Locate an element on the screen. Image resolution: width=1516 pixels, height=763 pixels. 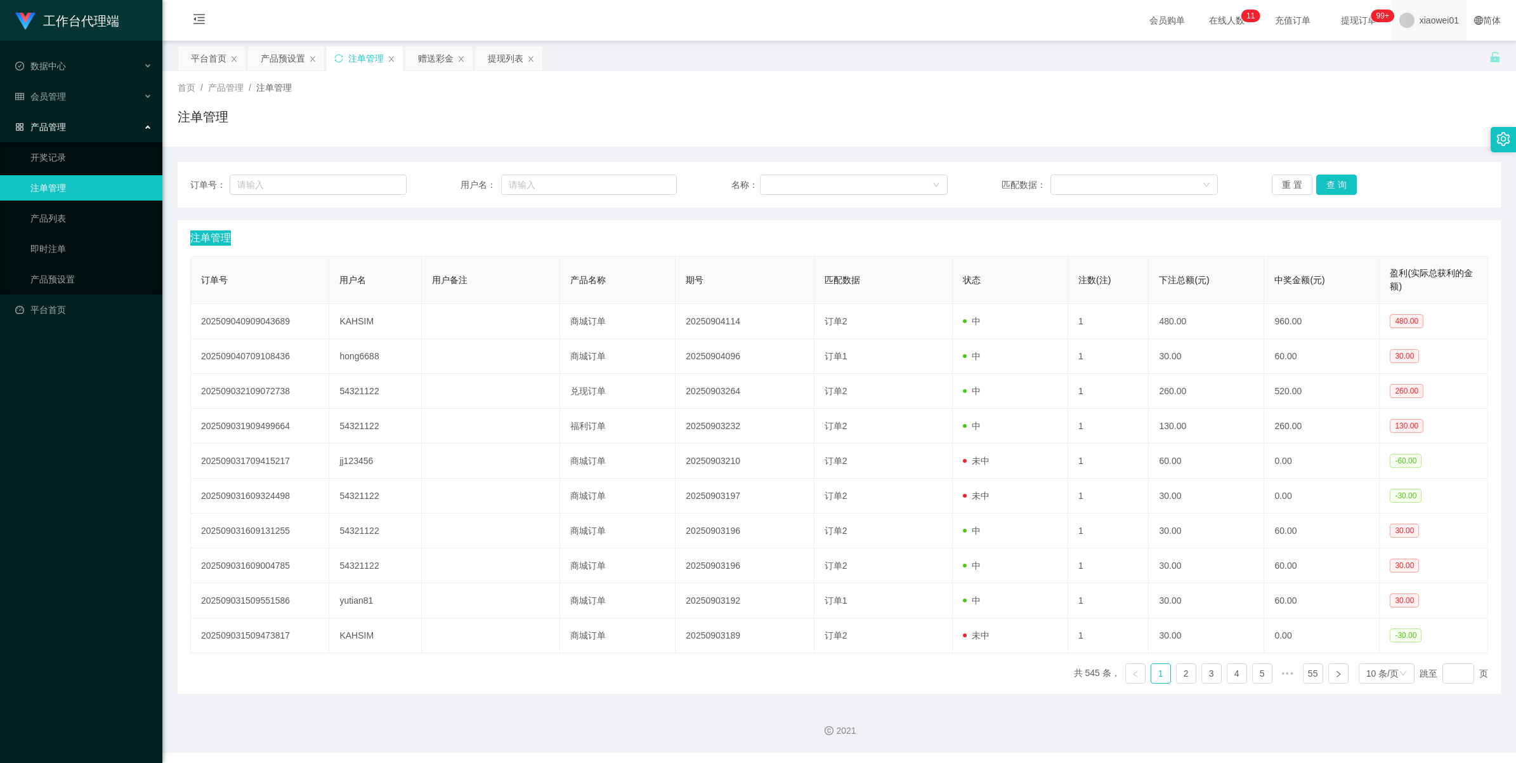
i: 图标: table is located at coordinates (20, 96).